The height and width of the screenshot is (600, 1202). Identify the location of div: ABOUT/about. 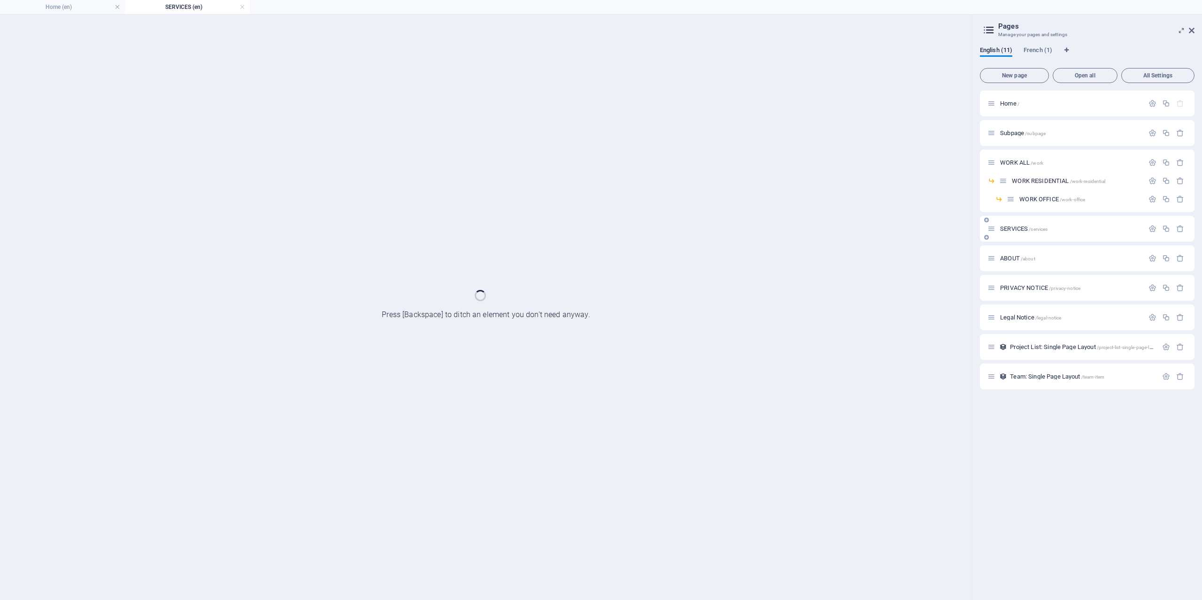
(1070, 258).